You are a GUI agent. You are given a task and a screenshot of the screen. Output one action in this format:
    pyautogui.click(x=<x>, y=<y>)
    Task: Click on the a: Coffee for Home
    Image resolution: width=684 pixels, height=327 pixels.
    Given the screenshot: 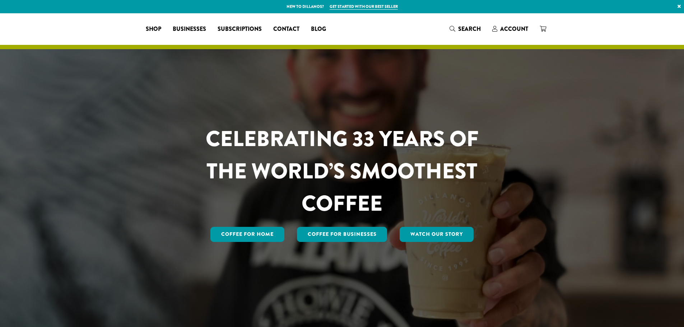 What is the action you would take?
    pyautogui.click(x=248, y=235)
    